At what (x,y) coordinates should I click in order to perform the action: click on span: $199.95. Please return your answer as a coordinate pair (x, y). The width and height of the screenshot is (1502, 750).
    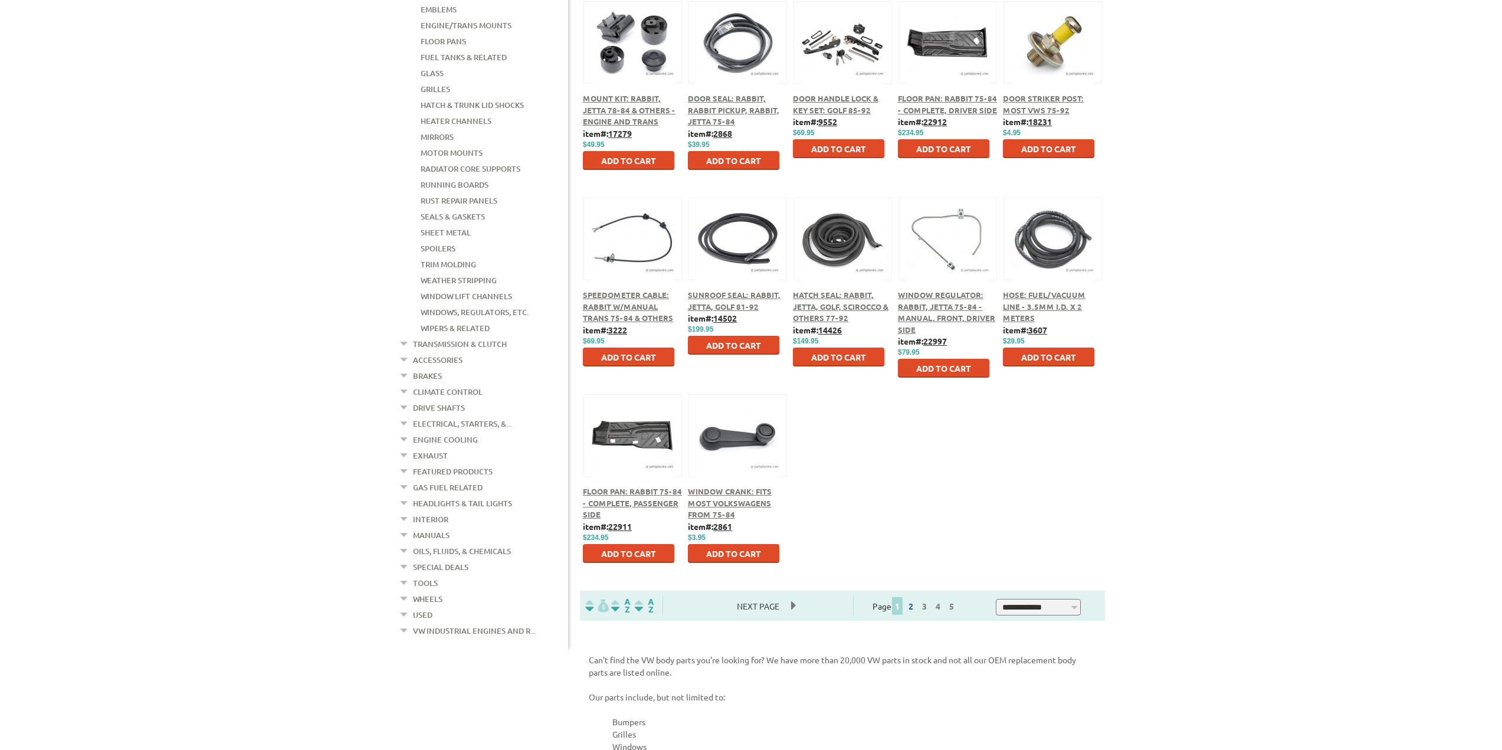
    Looking at the image, I should click on (700, 329).